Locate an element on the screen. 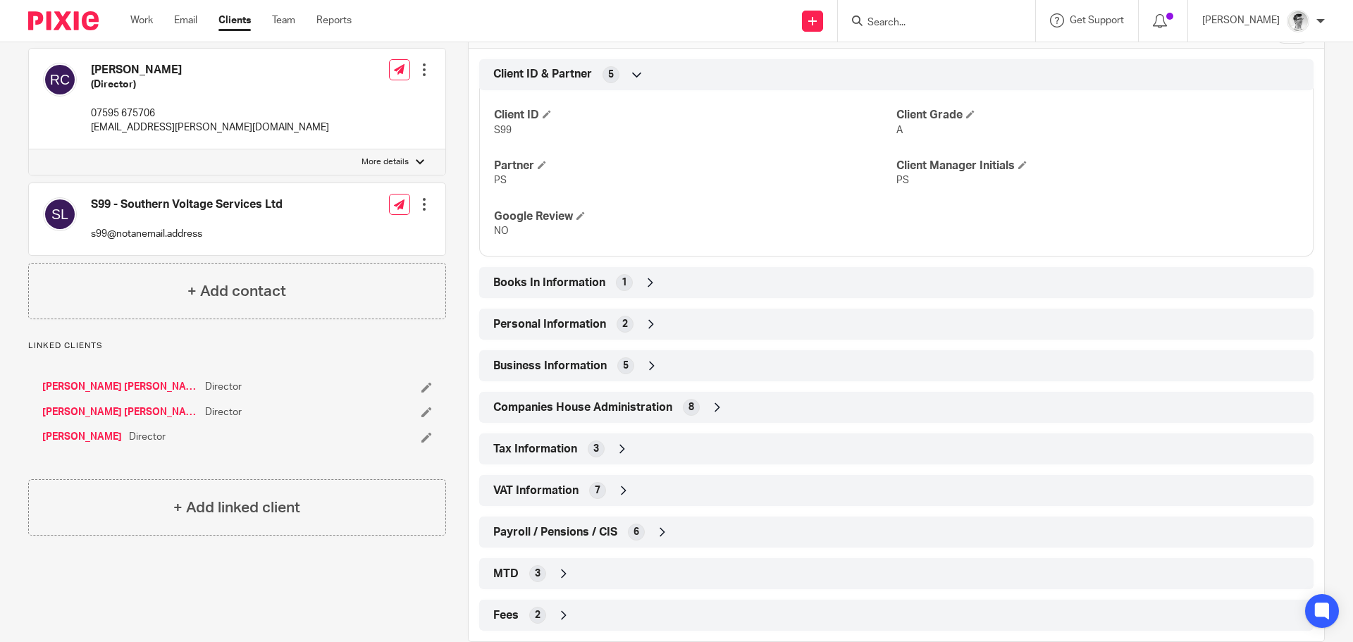 This screenshot has width=1353, height=642. span: MTD is located at coordinates (506, 574).